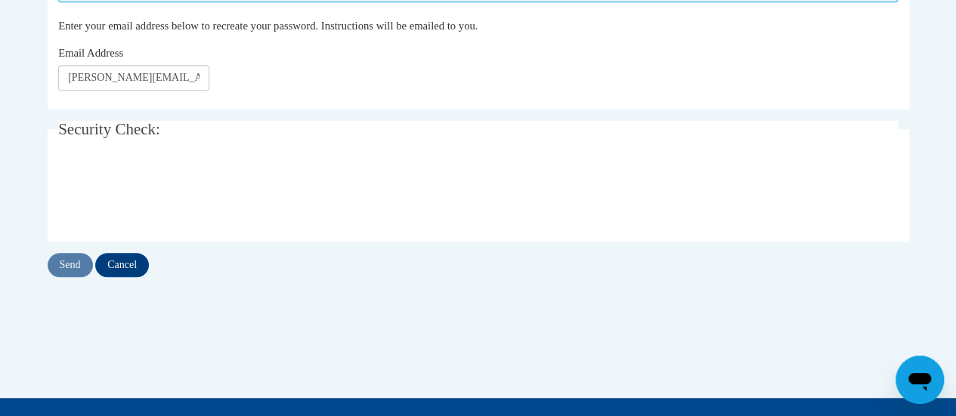 The width and height of the screenshot is (956, 416). I want to click on input: Email, so click(134, 78).